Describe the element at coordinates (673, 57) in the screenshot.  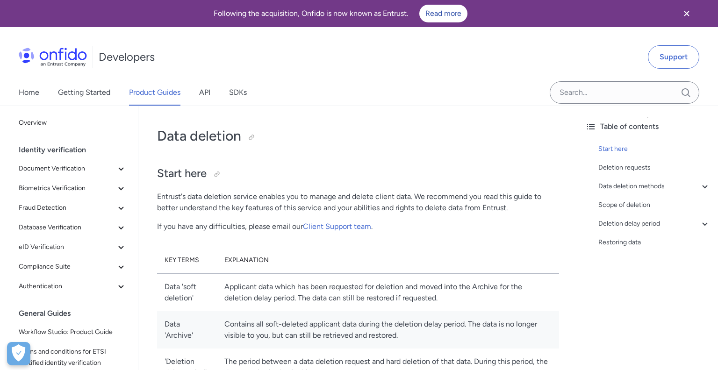
I see `a: Support` at that location.